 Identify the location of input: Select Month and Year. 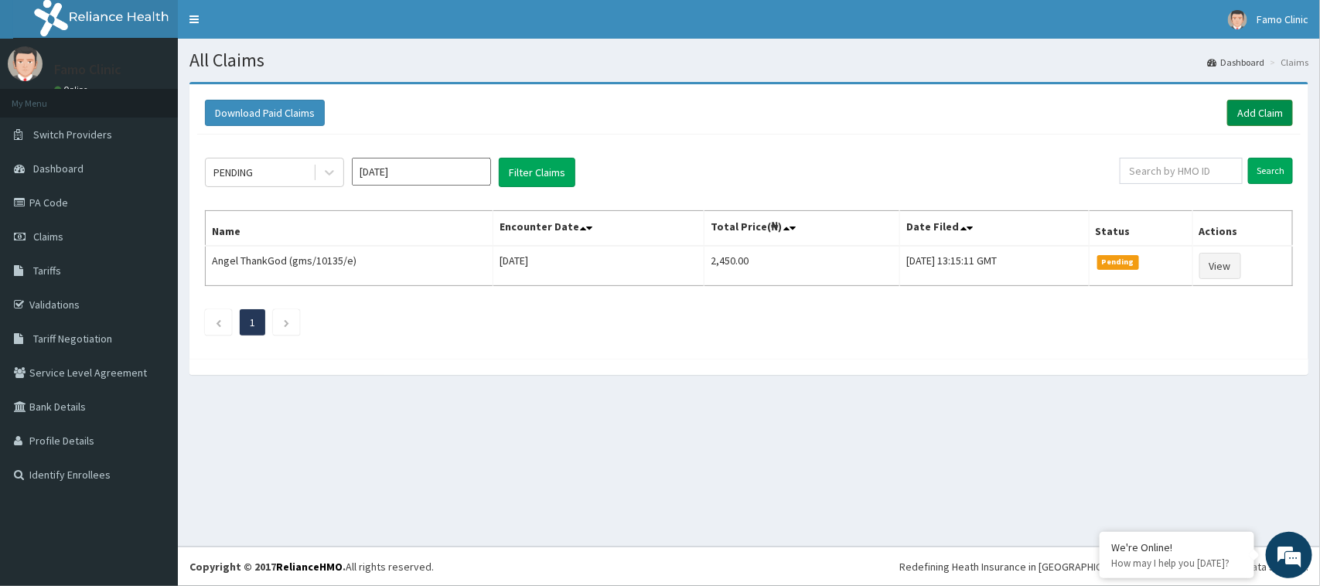
(421, 172).